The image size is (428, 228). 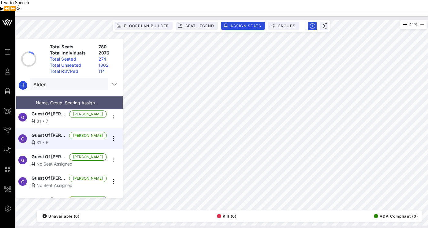 What do you see at coordinates (69, 142) in the screenshot?
I see `div: 31 • 6` at bounding box center [69, 142].